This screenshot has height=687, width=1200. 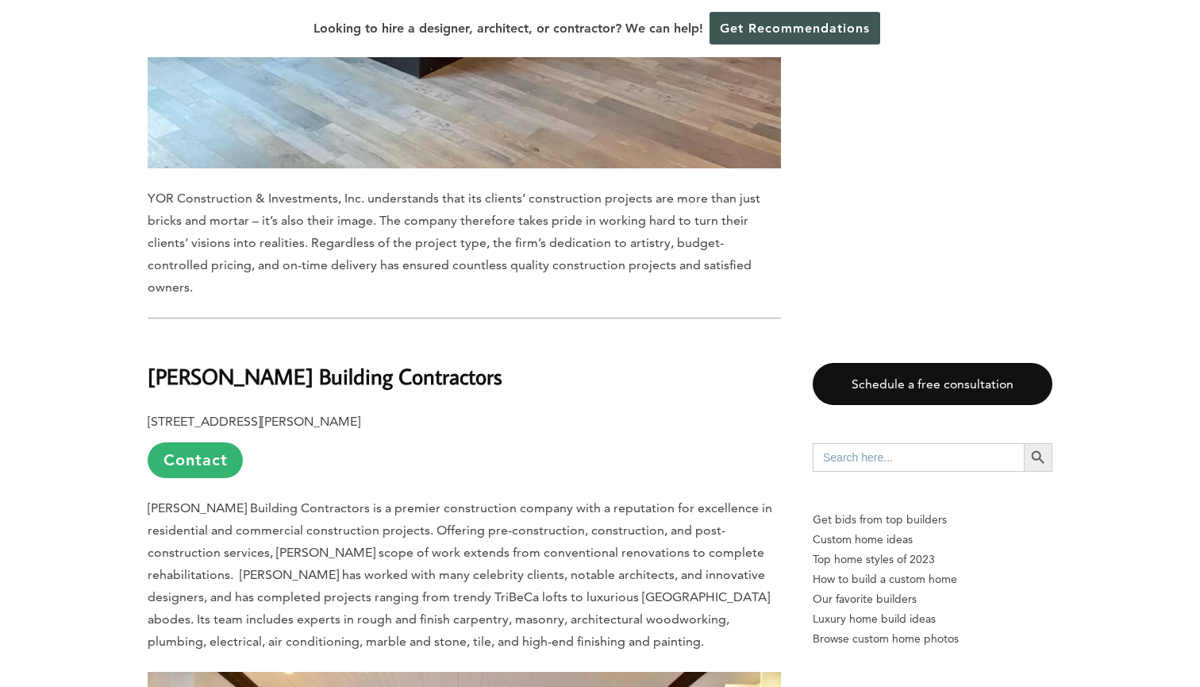 What do you see at coordinates (795, 28) in the screenshot?
I see `a: Get Recommendations` at bounding box center [795, 28].